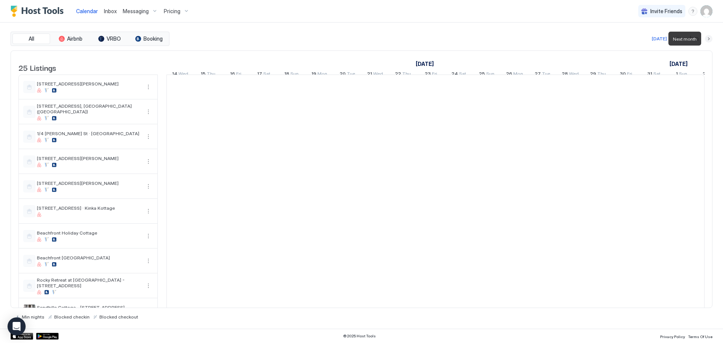 This screenshot has width=723, height=343. What do you see at coordinates (685, 39) in the screenshot?
I see `span: Next month` at bounding box center [685, 39].